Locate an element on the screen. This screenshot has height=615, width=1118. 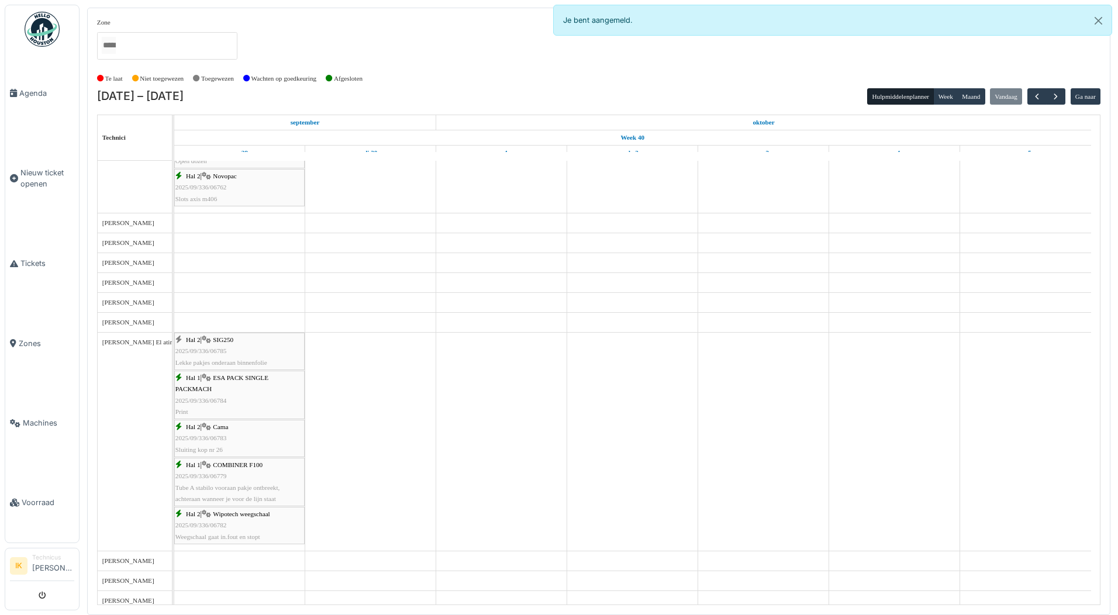
span: Cama is located at coordinates (220, 427).